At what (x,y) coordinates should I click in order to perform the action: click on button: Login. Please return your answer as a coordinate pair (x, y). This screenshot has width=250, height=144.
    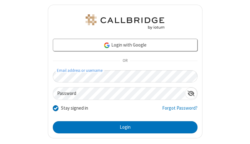
    Looking at the image, I should click on (125, 128).